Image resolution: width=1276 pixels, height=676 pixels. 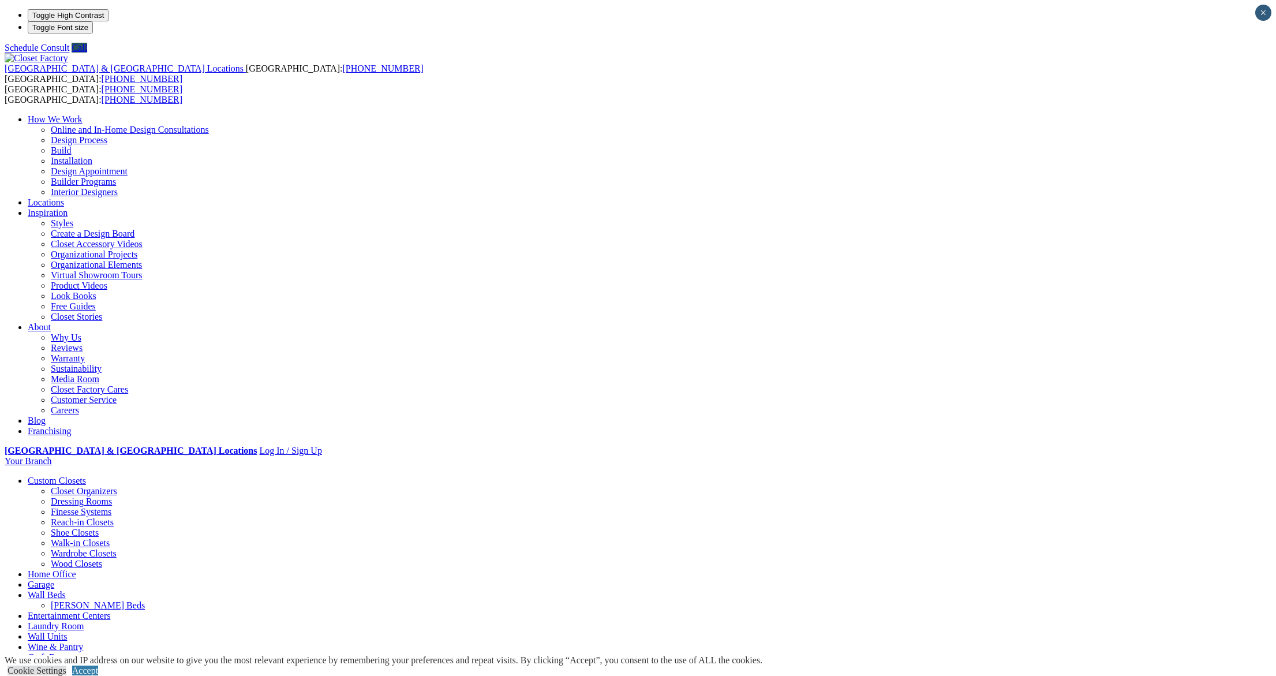 What do you see at coordinates (76, 563) in the screenshot?
I see `a: Wood Closets` at bounding box center [76, 563].